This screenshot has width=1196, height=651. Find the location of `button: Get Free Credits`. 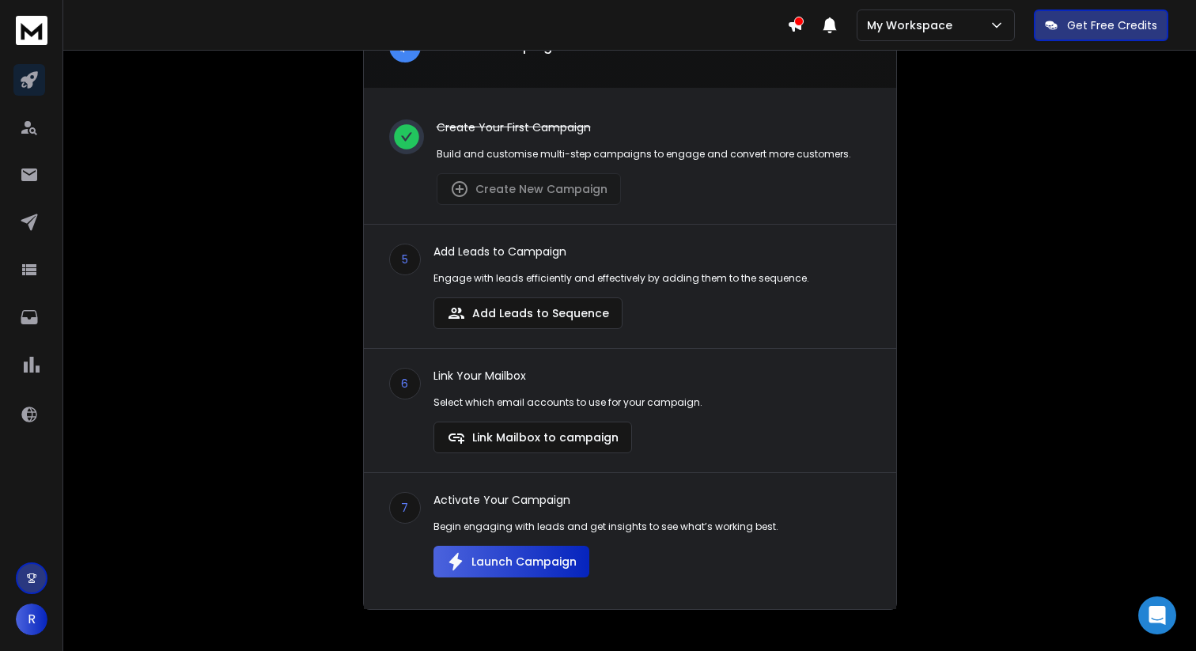

button: Get Free Credits is located at coordinates (1101, 25).